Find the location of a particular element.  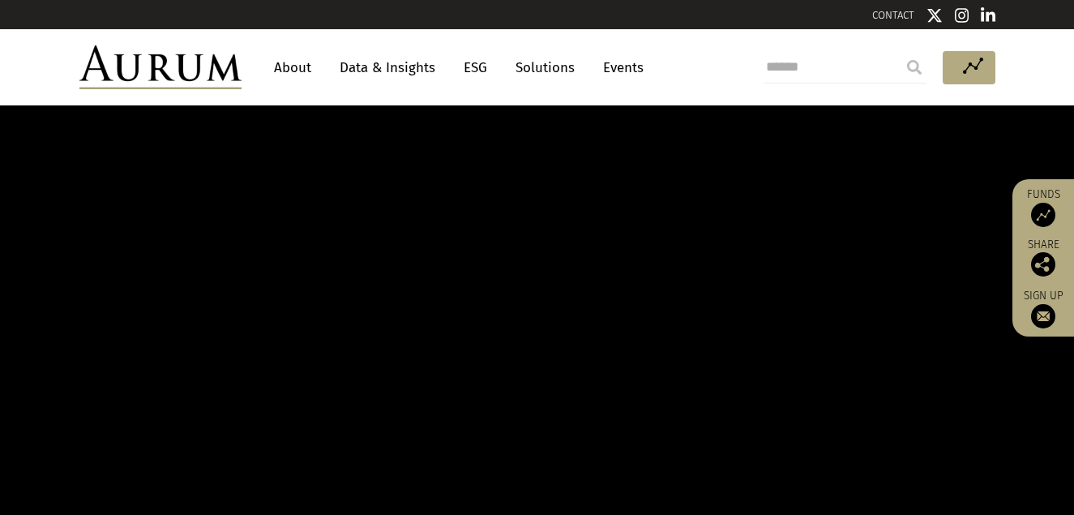

a: Sign up is located at coordinates (1043, 308).